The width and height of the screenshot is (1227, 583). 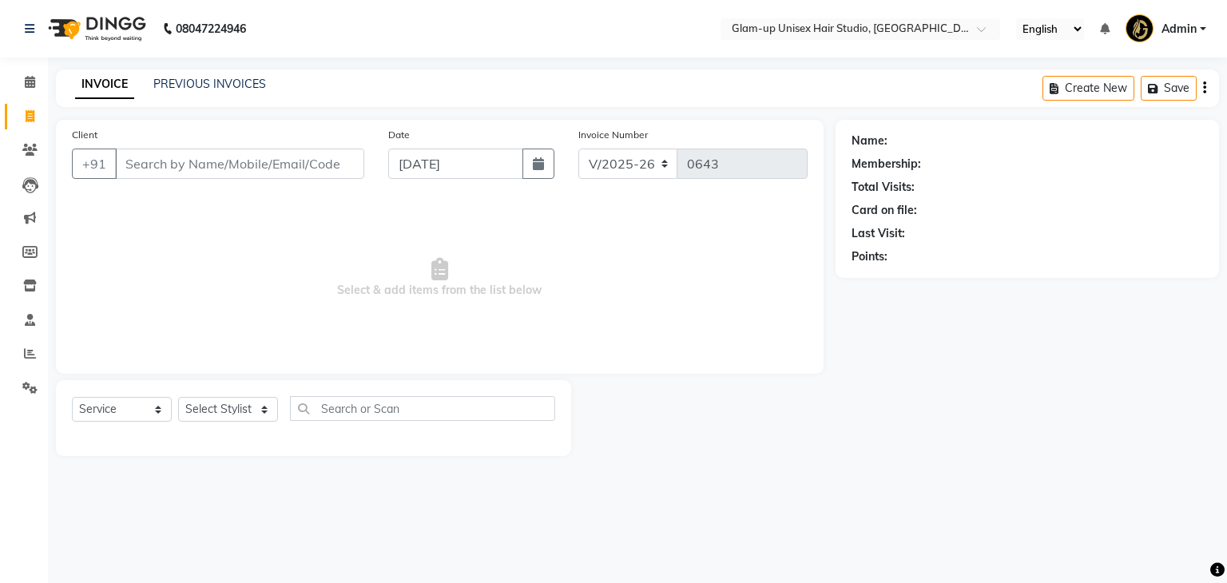 What do you see at coordinates (1139, 28) in the screenshot?
I see `img: Admin` at bounding box center [1139, 28].